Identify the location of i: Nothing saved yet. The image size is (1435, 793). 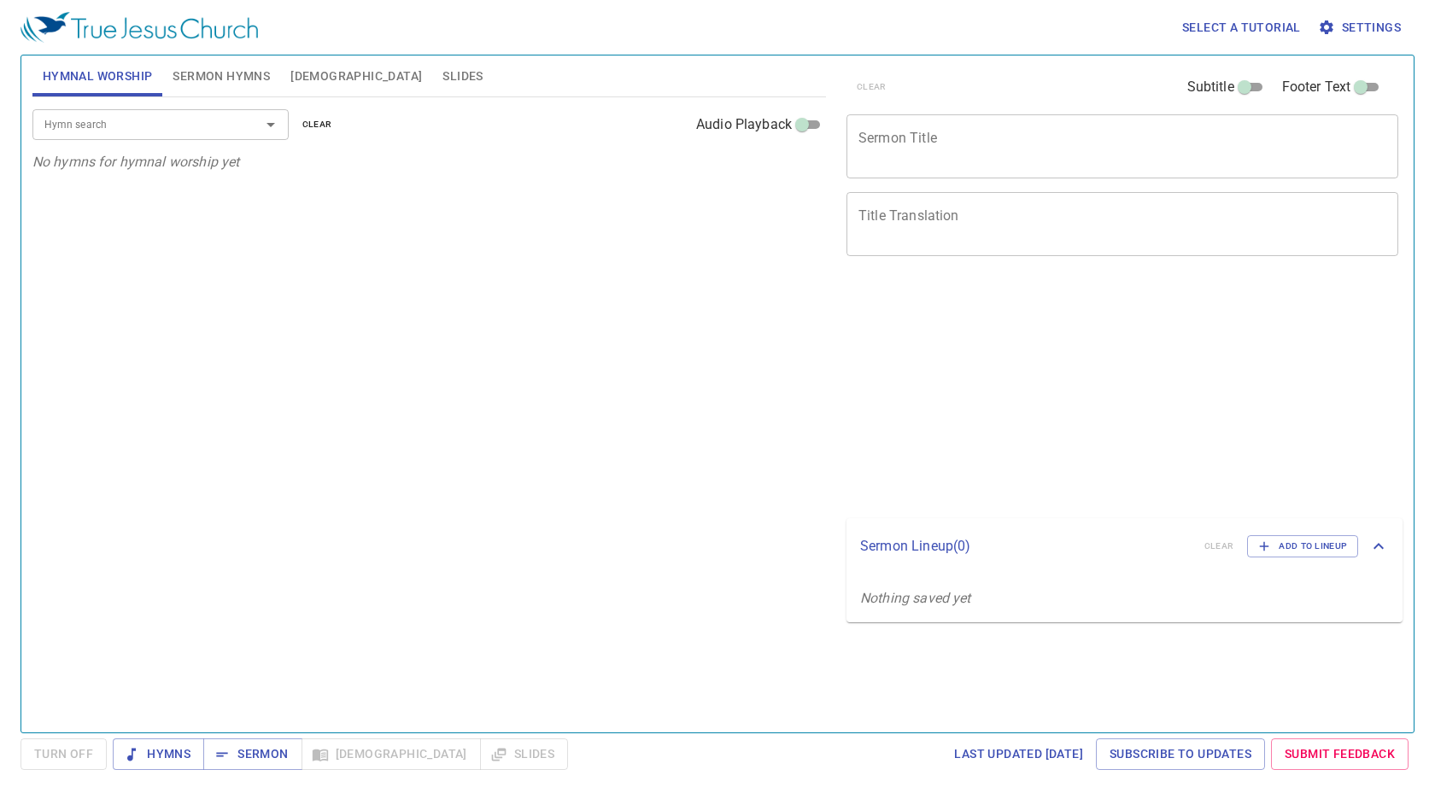
(915, 598).